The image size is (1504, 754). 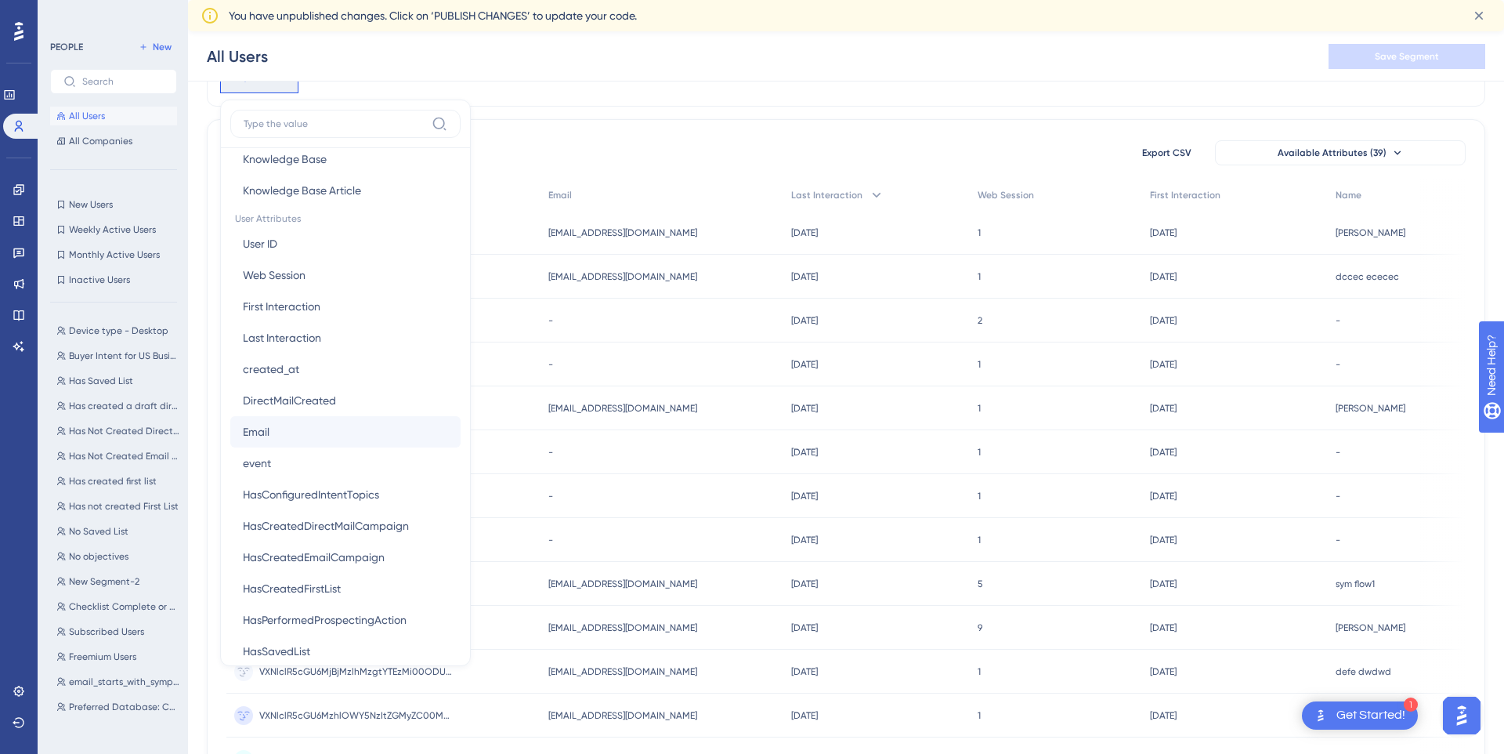 I want to click on button: Checklist Complete or Dismissed, so click(x=118, y=606).